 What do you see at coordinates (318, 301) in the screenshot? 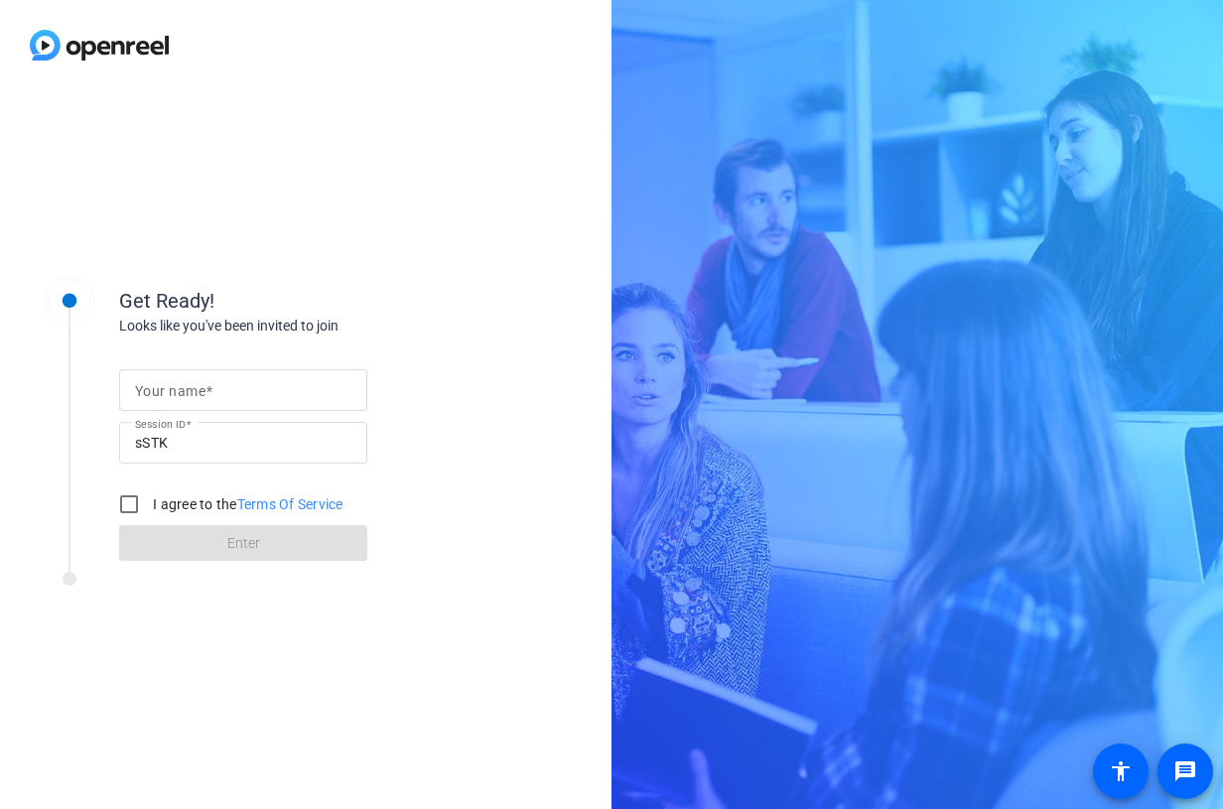
I see `div: Get Ready!` at bounding box center [318, 301].